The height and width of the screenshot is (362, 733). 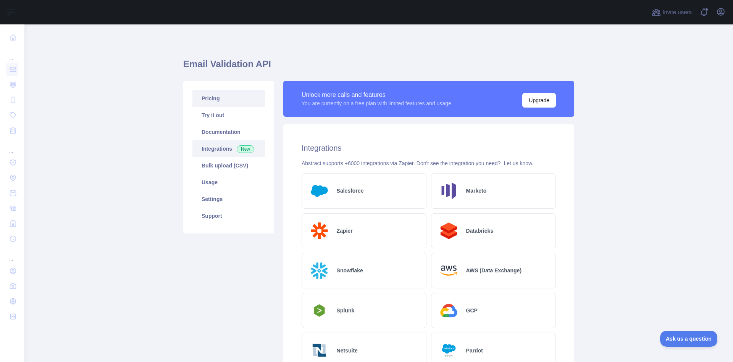 What do you see at coordinates (472, 311) in the screenshot?
I see `h2: GCP` at bounding box center [472, 311].